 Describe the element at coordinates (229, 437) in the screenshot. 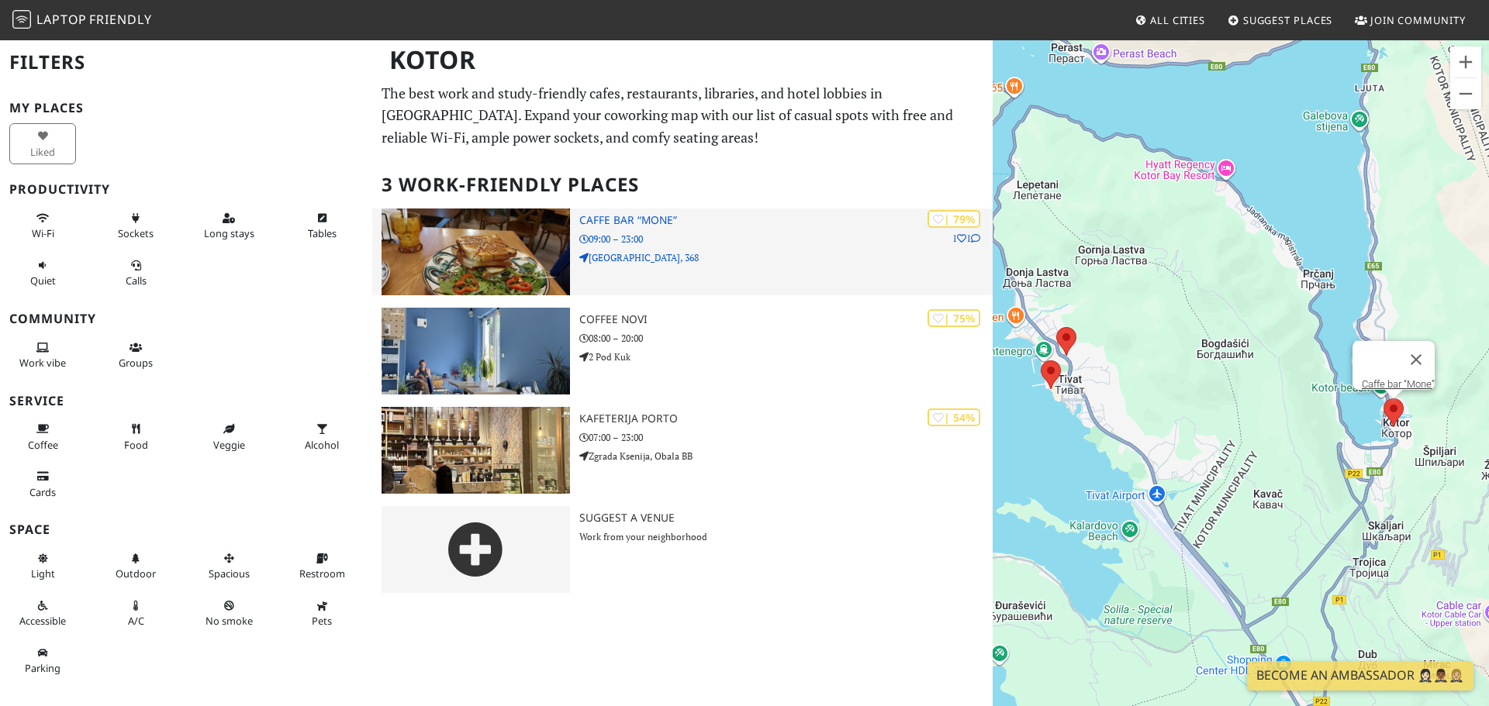

I see `button: Veggie` at that location.